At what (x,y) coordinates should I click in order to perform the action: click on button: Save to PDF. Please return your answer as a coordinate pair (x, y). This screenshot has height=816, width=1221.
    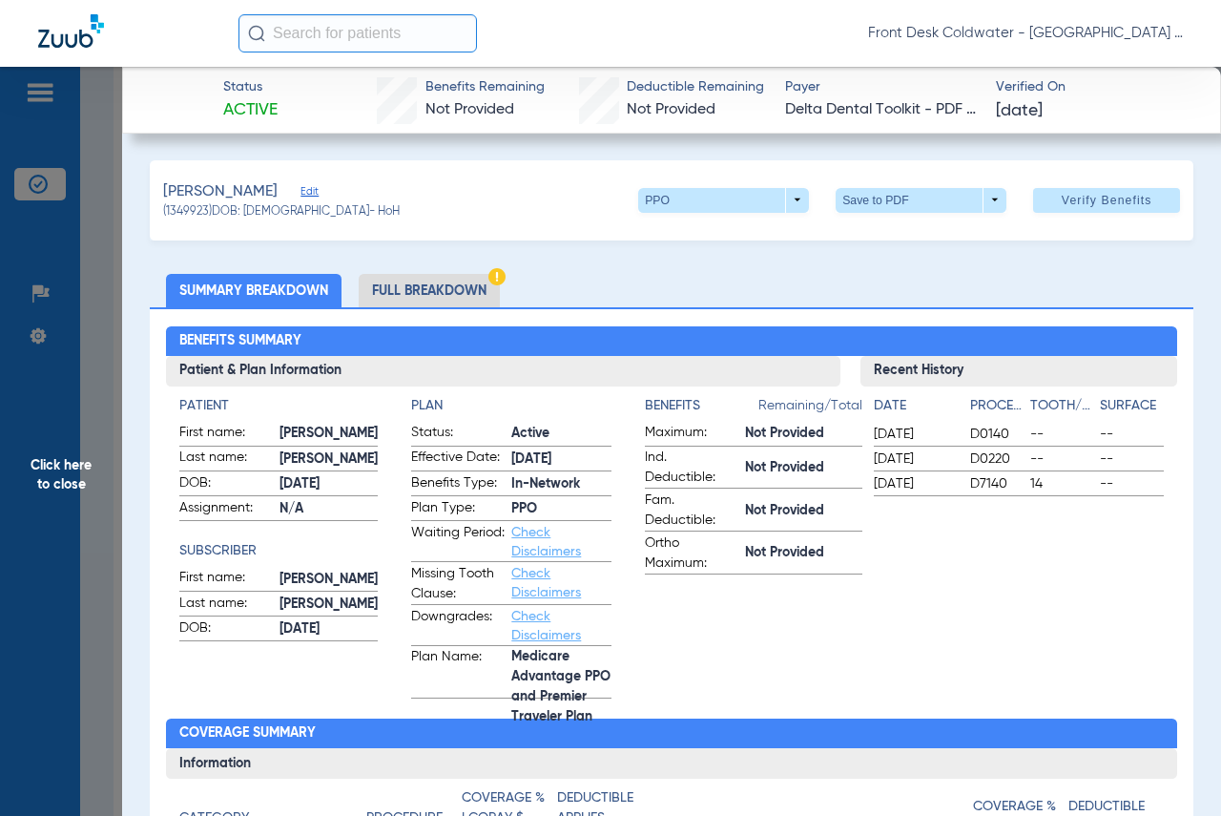
    Looking at the image, I should click on (921, 200).